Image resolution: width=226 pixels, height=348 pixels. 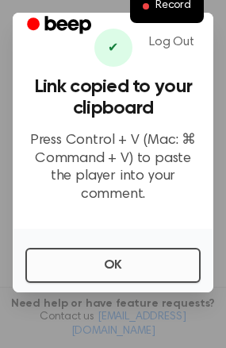 What do you see at coordinates (113, 98) in the screenshot?
I see `h3: Link copied to your clipboard` at bounding box center [113, 98].